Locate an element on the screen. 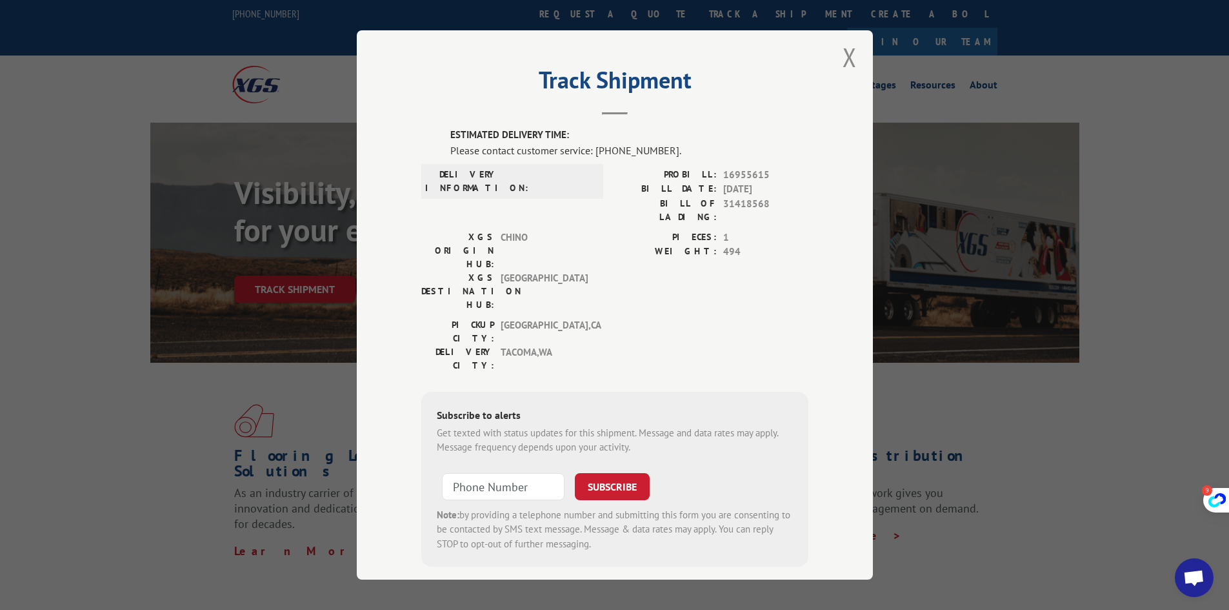  label: XGS ORIGIN HUB: is located at coordinates (458, 250).